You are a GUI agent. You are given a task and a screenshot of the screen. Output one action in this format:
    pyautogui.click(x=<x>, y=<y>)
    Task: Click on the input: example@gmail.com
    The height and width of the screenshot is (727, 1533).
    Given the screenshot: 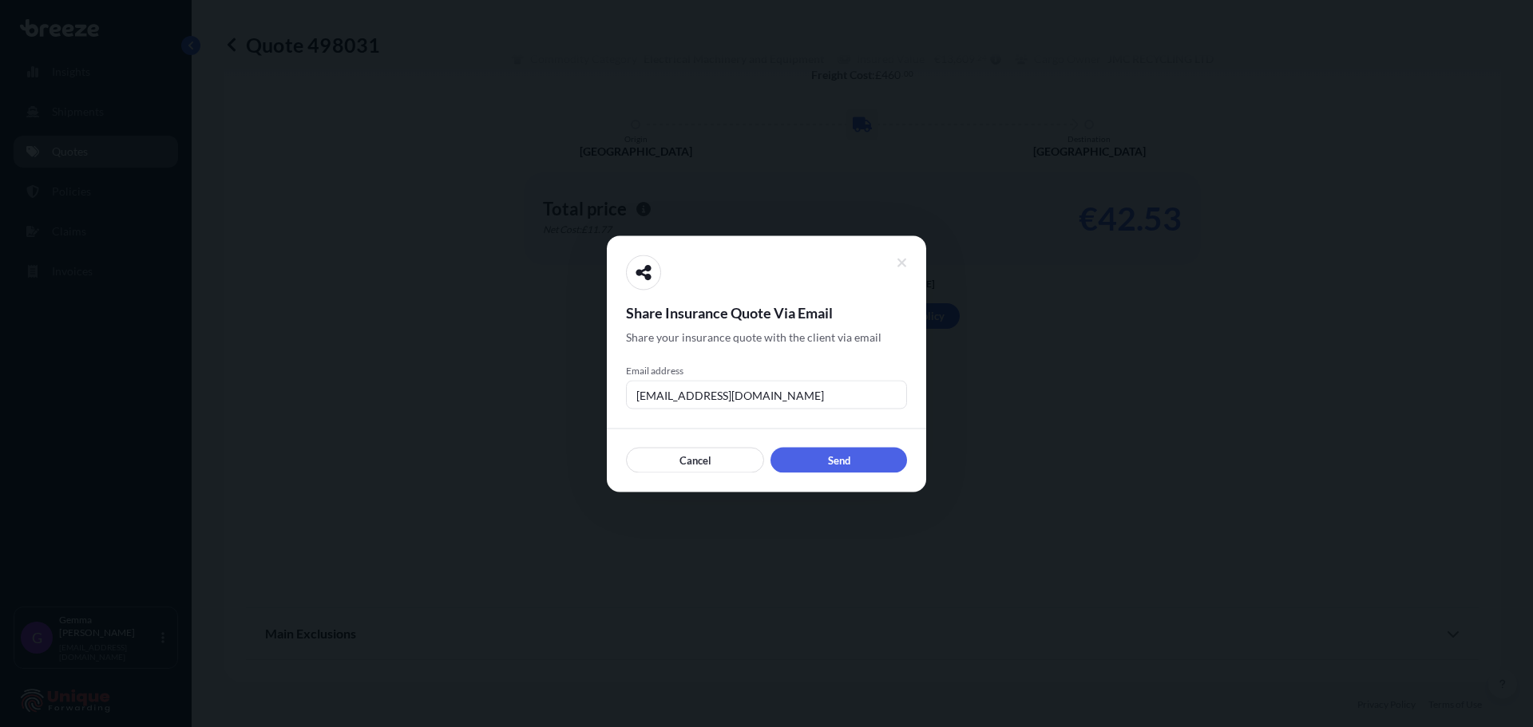 What is the action you would take?
    pyautogui.click(x=766, y=394)
    